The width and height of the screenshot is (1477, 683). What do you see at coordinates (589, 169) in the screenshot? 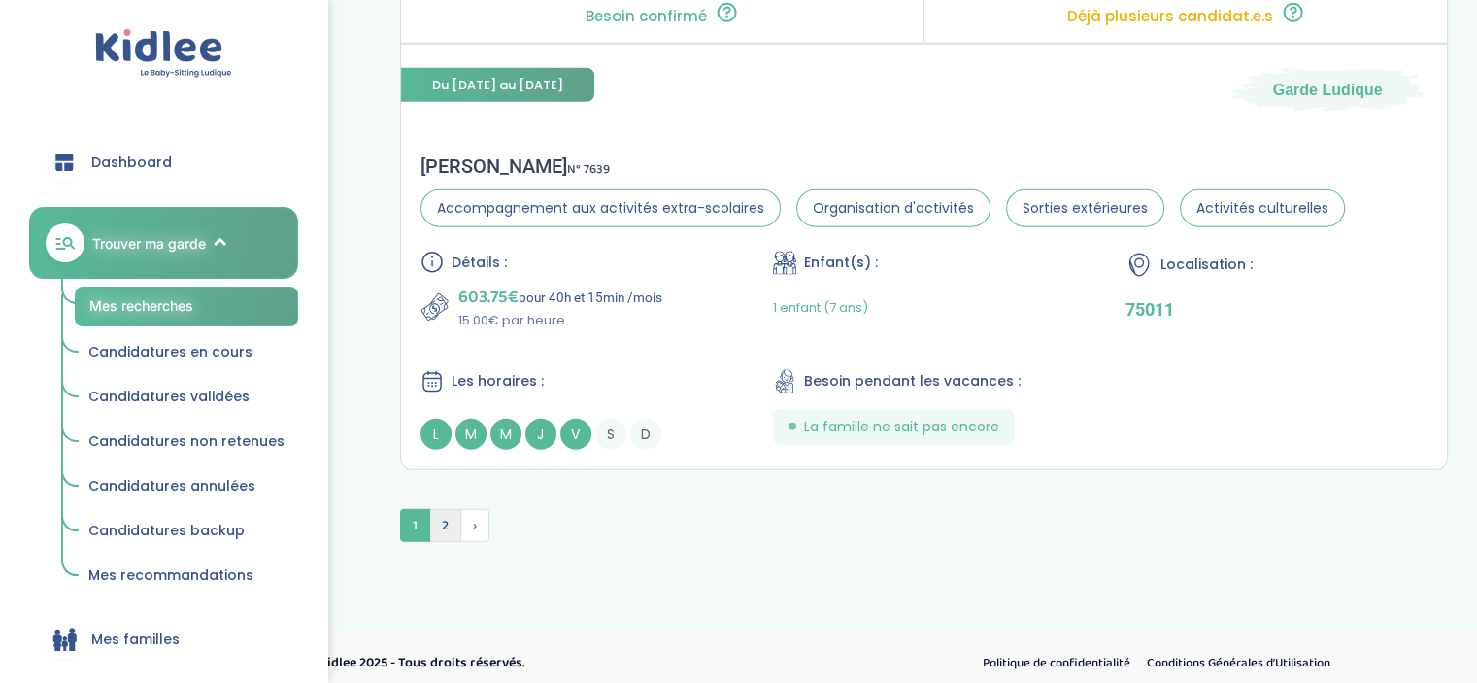
I see `span: N° 7639` at bounding box center [589, 169].